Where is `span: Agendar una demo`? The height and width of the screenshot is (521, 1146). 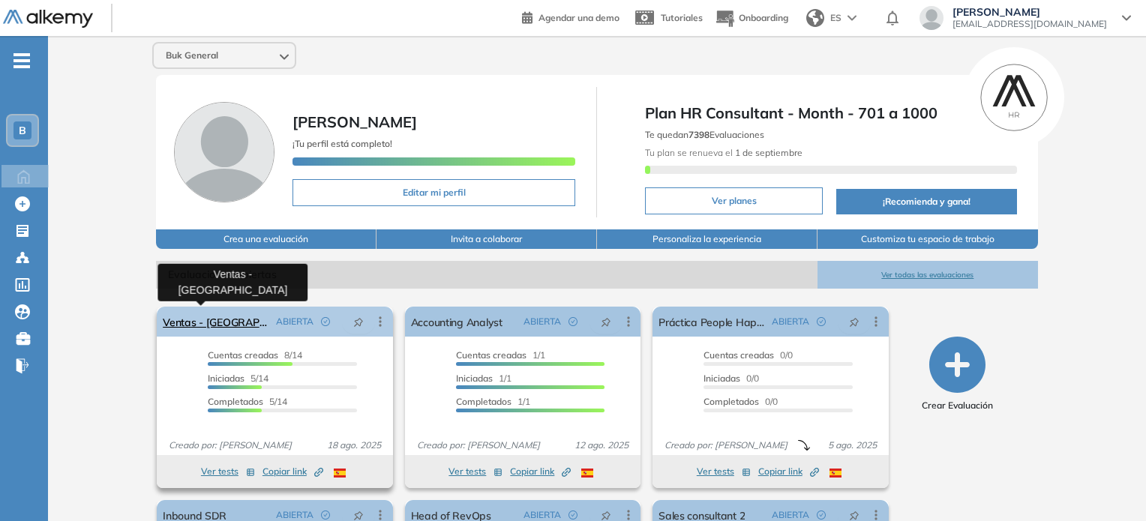
span: Agendar una demo is located at coordinates (579, 17).